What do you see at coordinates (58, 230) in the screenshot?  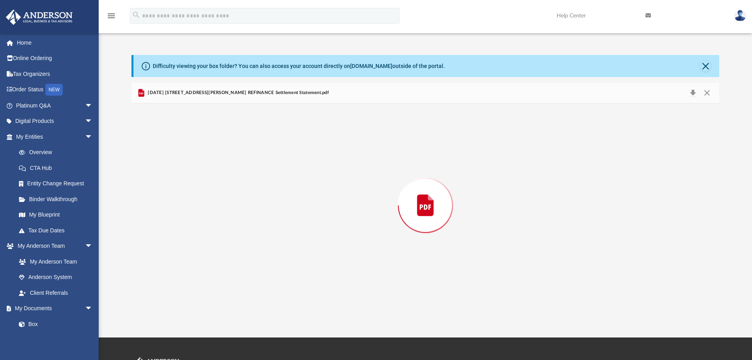 I see `a: Tax Due Dates` at bounding box center [58, 230].